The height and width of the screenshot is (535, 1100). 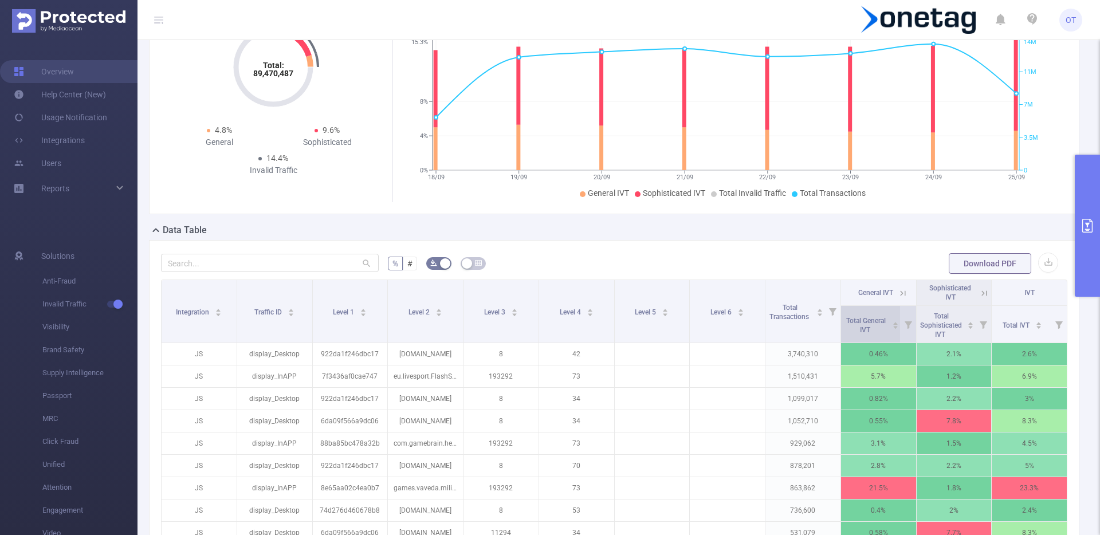 I want to click on p: 42, so click(x=576, y=354).